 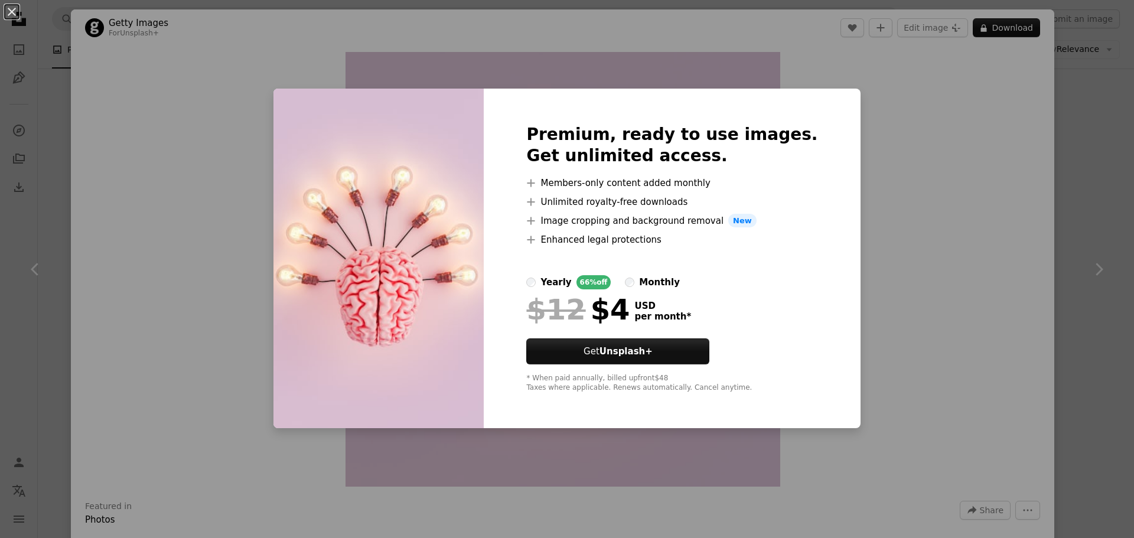 I want to click on div: * When paid annually, billed upfront $48 Taxes where applicable. Renews automatically. Cancel any..., so click(x=671, y=383).